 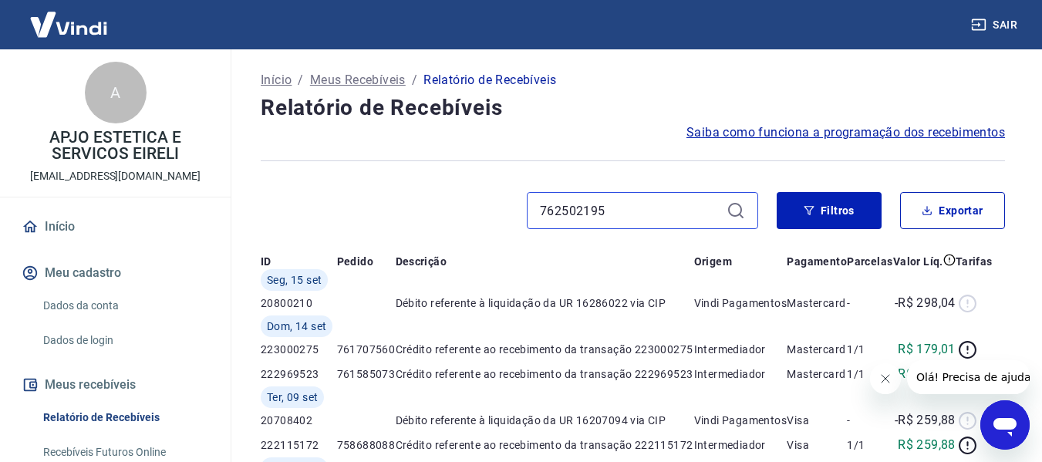 What do you see at coordinates (115, 273) in the screenshot?
I see `button: Meu cadastro` at bounding box center [115, 273].